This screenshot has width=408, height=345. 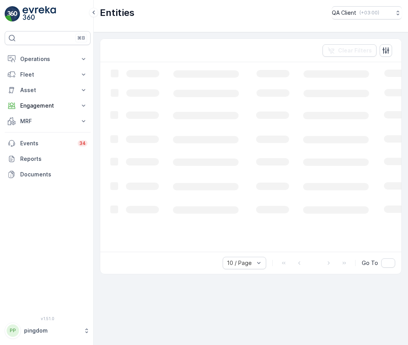 What do you see at coordinates (47, 59) in the screenshot?
I see `p: Operations` at bounding box center [47, 59].